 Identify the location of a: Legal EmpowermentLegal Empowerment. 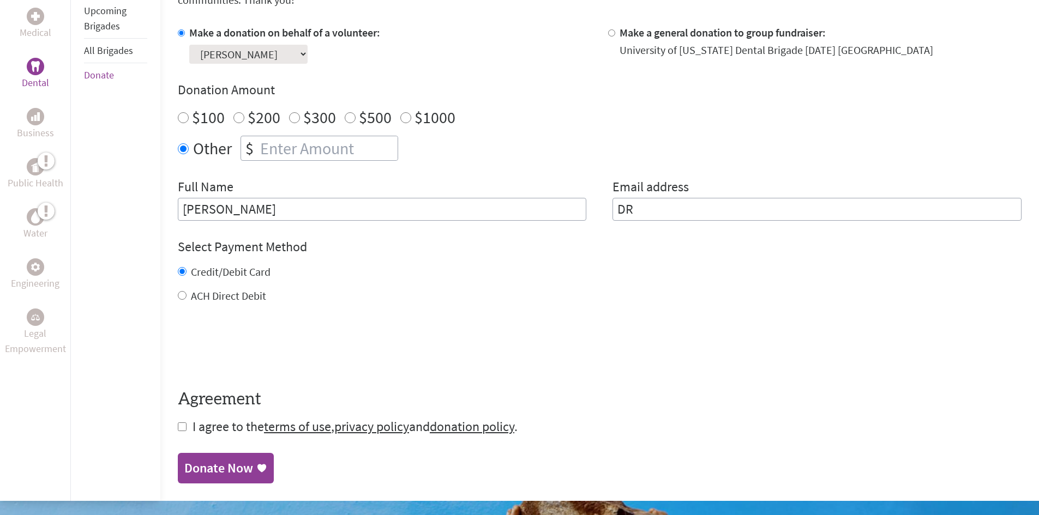
(35, 333).